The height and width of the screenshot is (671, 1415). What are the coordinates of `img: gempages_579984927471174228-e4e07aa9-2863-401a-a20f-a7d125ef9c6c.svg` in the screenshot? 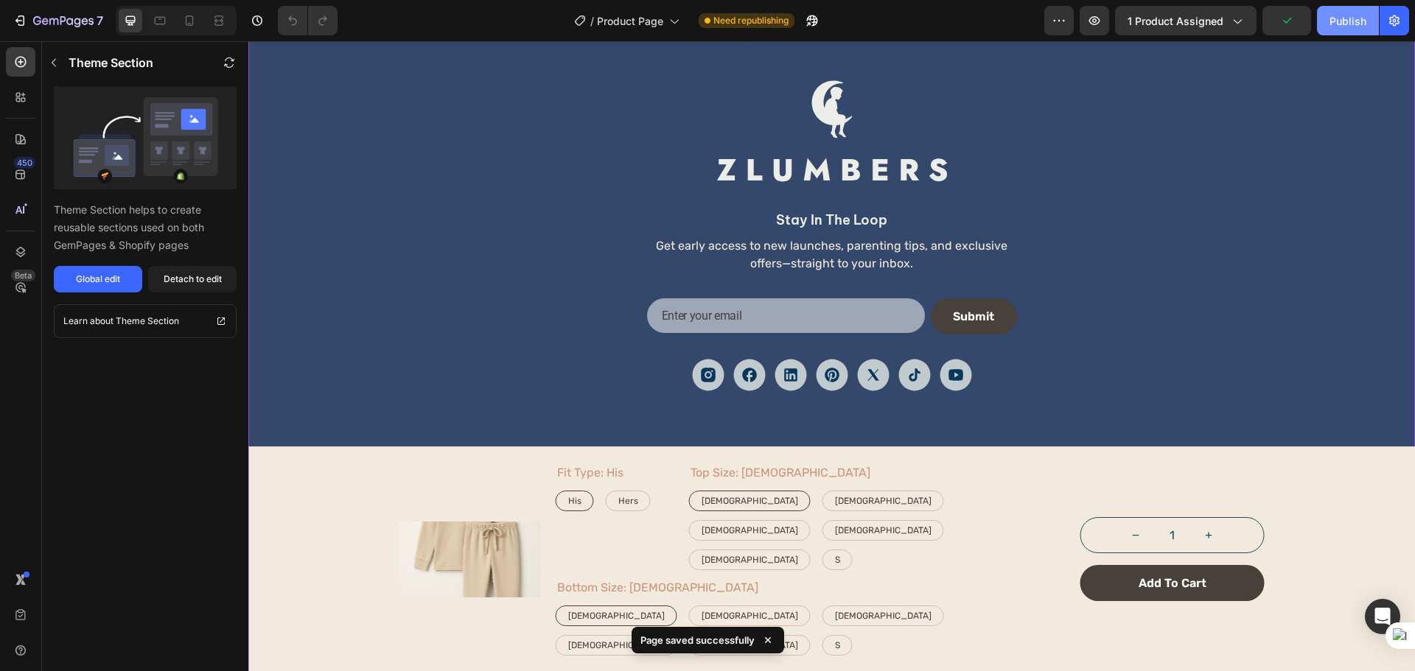 It's located at (583, 91).